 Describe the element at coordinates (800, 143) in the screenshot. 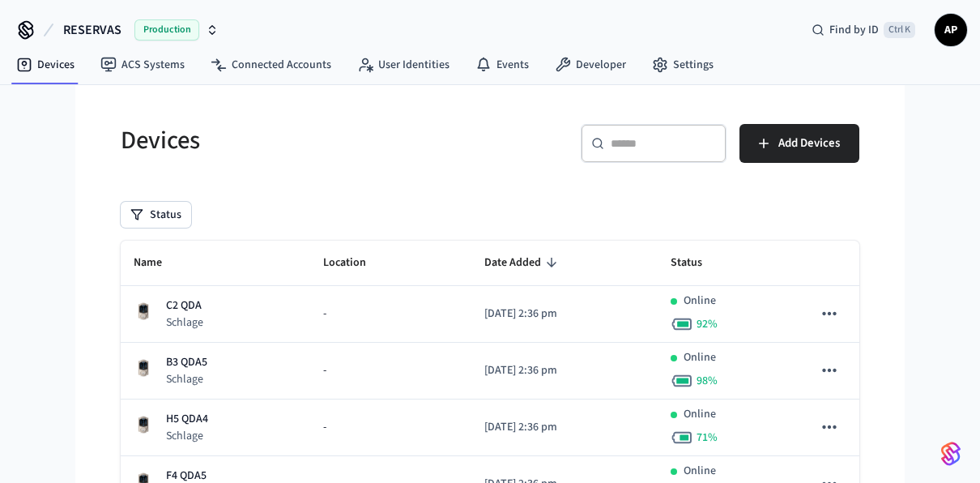

I see `button: Add Devices` at that location.